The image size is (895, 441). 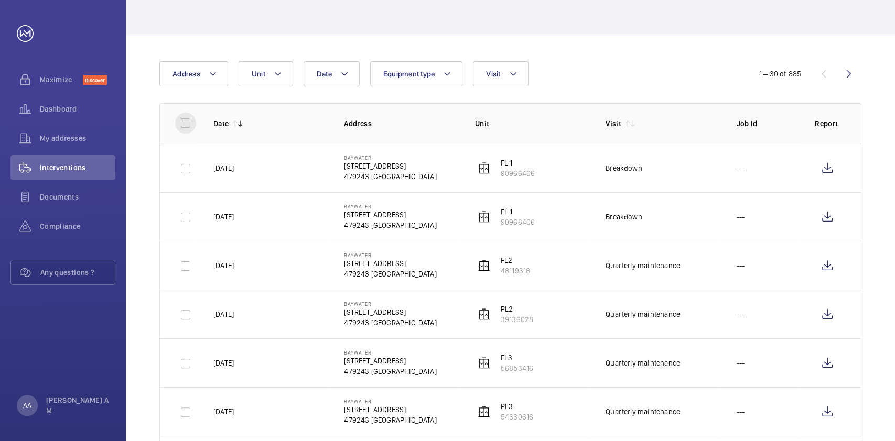 I want to click on span: Unit, so click(x=258, y=74).